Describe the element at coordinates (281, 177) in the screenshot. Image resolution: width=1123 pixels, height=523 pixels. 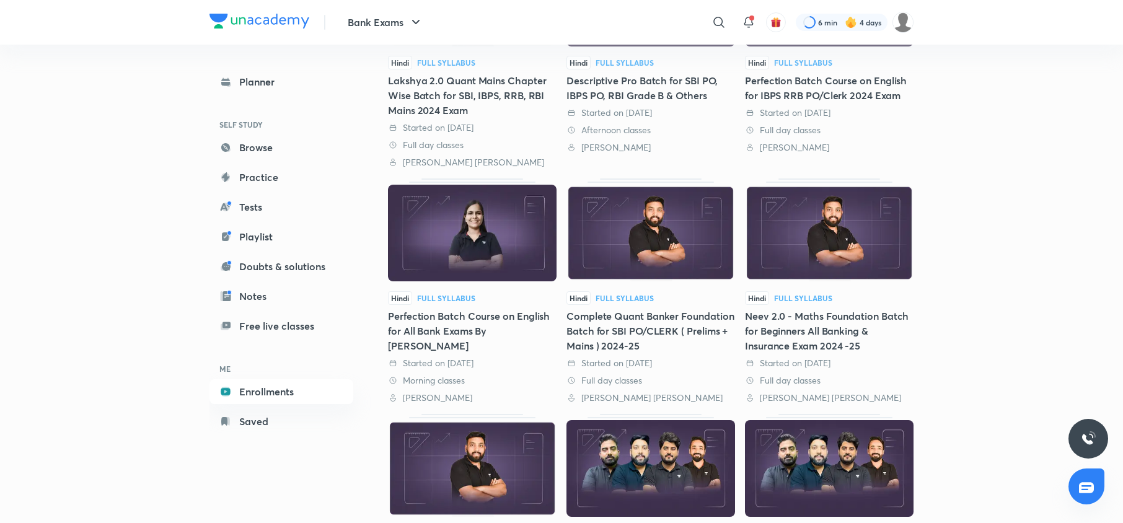
I see `a: Practice` at that location.